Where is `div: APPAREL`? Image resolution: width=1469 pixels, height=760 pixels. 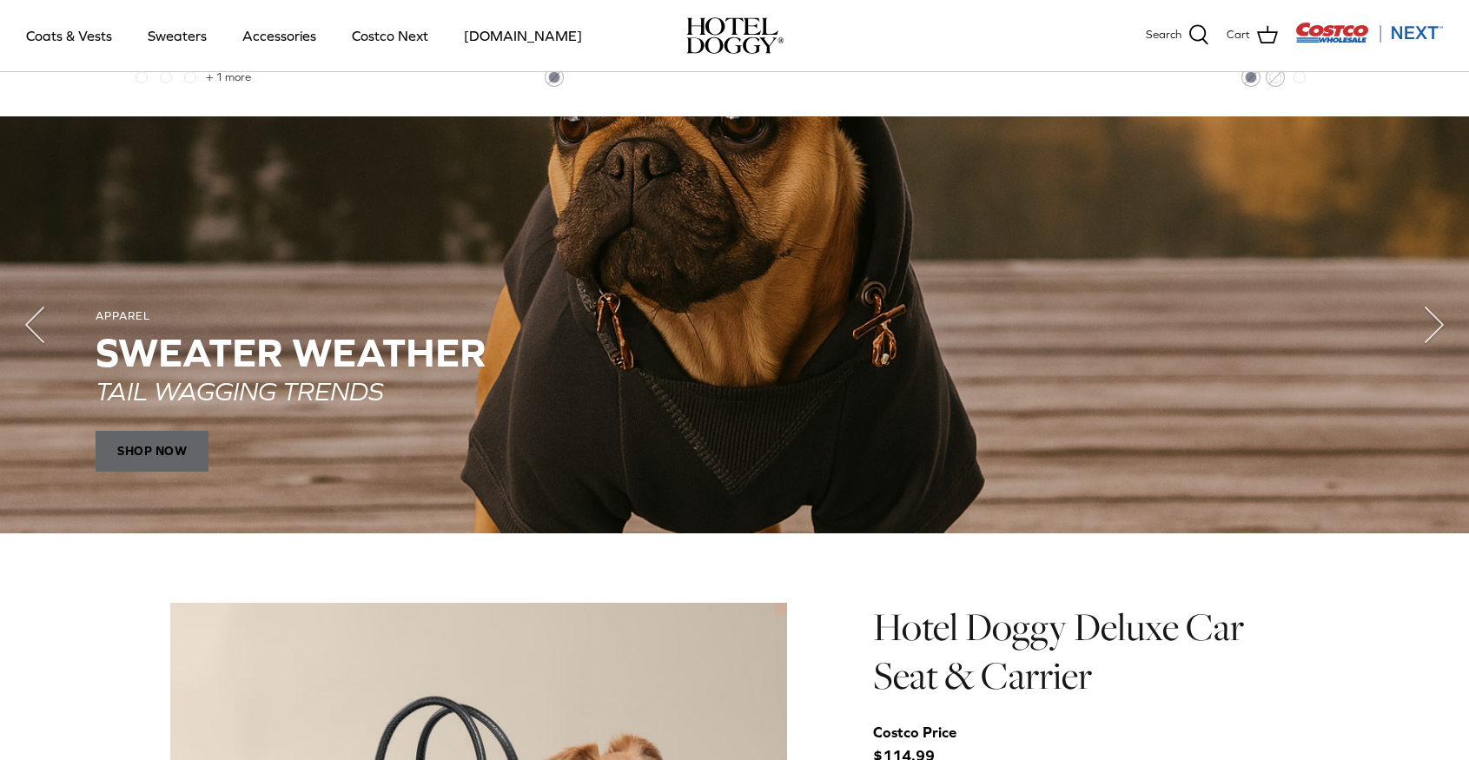 div: APPAREL is located at coordinates (734, 316).